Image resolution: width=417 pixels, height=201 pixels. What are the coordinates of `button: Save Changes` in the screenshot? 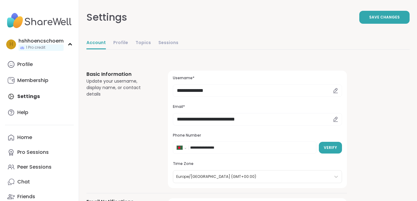 It's located at (384, 17).